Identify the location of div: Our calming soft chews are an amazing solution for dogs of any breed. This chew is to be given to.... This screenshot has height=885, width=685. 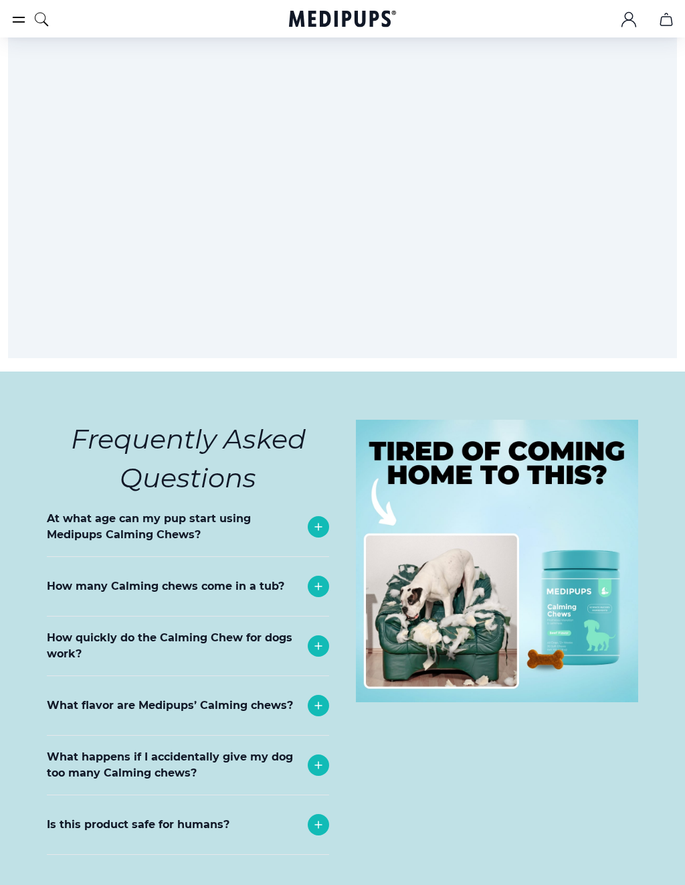
(188, 610).